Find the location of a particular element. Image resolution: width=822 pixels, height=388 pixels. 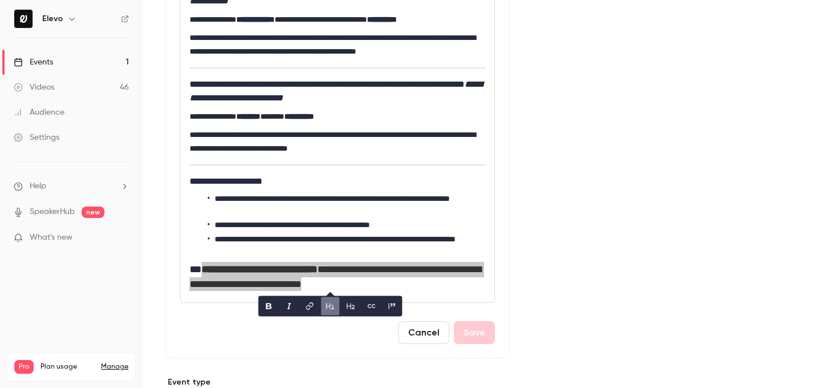

div: Settings is located at coordinates (37, 138).